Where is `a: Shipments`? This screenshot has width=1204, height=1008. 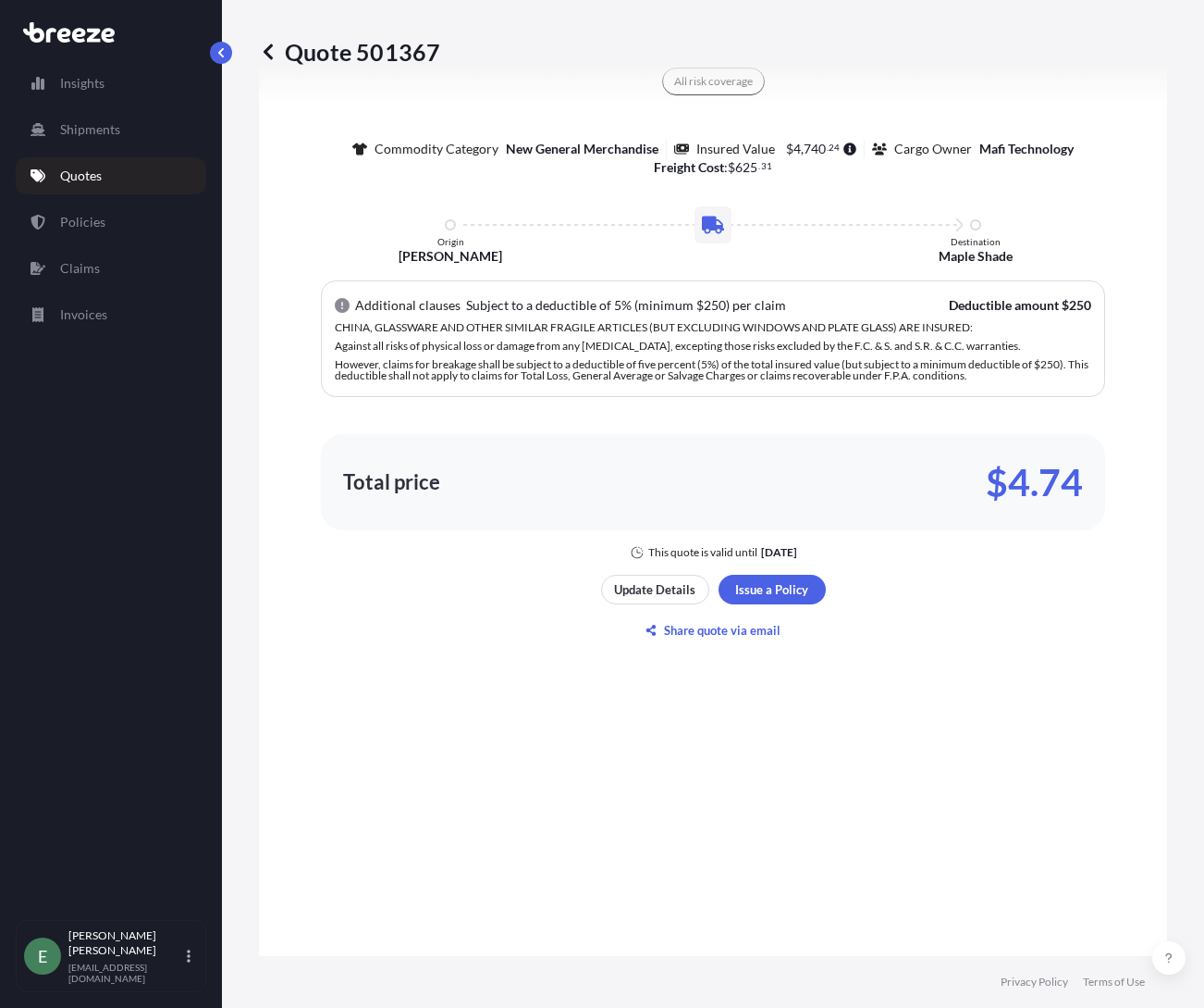
a: Shipments is located at coordinates (111, 130).